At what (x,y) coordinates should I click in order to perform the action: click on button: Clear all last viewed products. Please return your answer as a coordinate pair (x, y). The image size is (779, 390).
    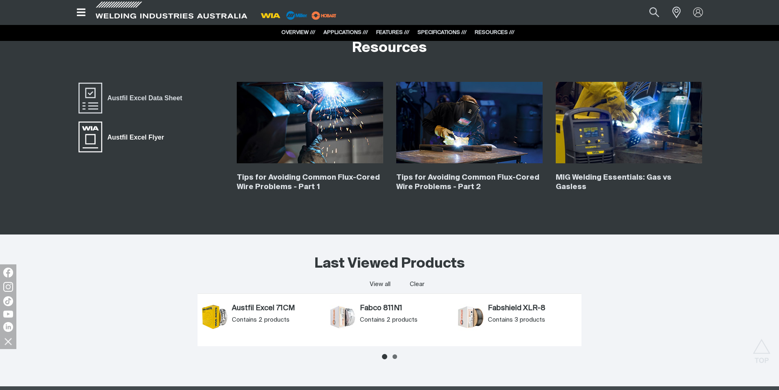
    Looking at the image, I should click on (417, 284).